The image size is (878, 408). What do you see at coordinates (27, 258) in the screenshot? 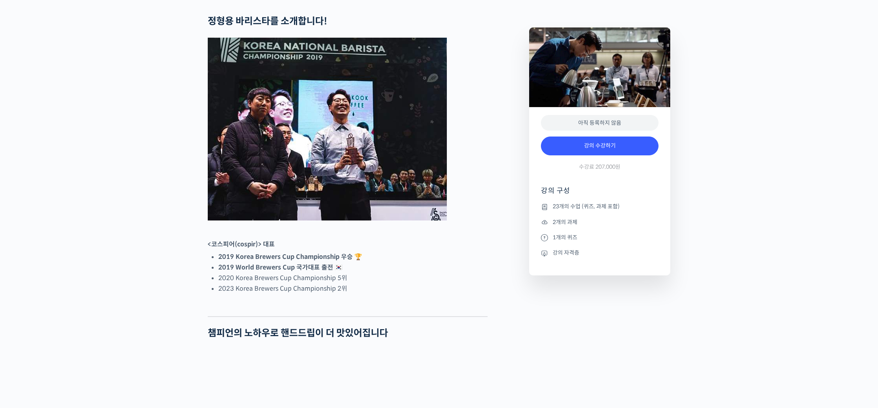
I see `a: 홈` at bounding box center [27, 258].